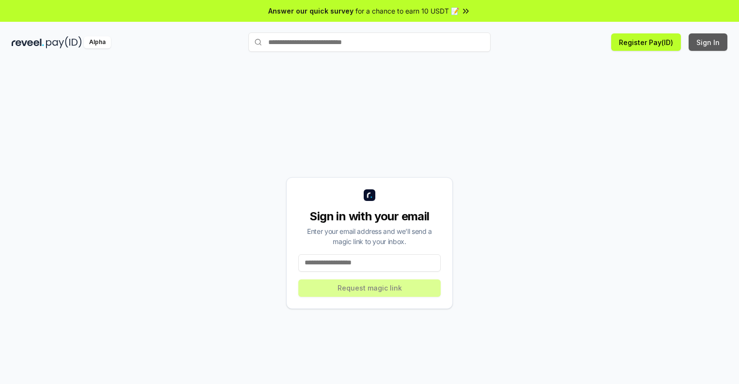  Describe the element at coordinates (369, 236) in the screenshot. I see `div: Enter your email address and we’ll send a magic link to your inbox.` at that location.